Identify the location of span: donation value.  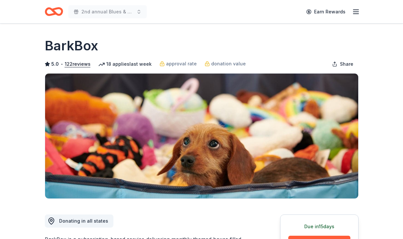
(229, 64).